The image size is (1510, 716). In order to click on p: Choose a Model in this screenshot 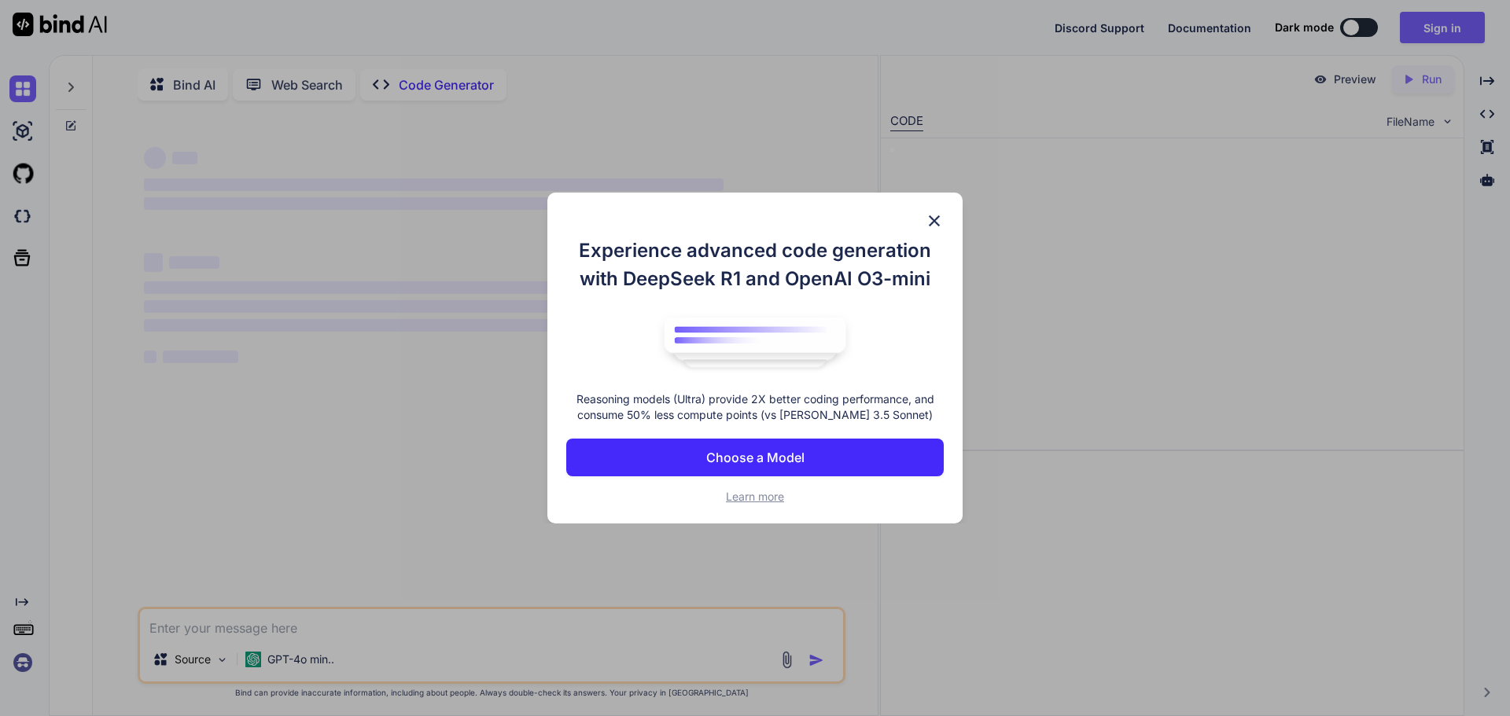, I will do `click(755, 458)`.